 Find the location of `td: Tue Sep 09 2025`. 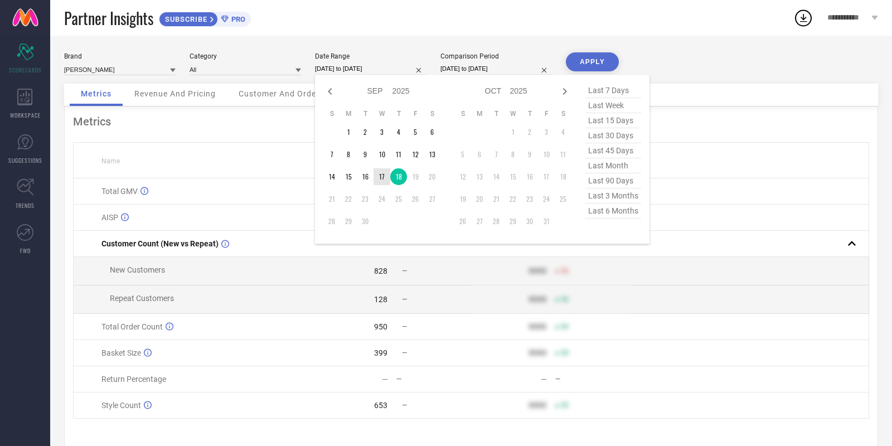

td: Tue Sep 09 2025 is located at coordinates (365, 155).